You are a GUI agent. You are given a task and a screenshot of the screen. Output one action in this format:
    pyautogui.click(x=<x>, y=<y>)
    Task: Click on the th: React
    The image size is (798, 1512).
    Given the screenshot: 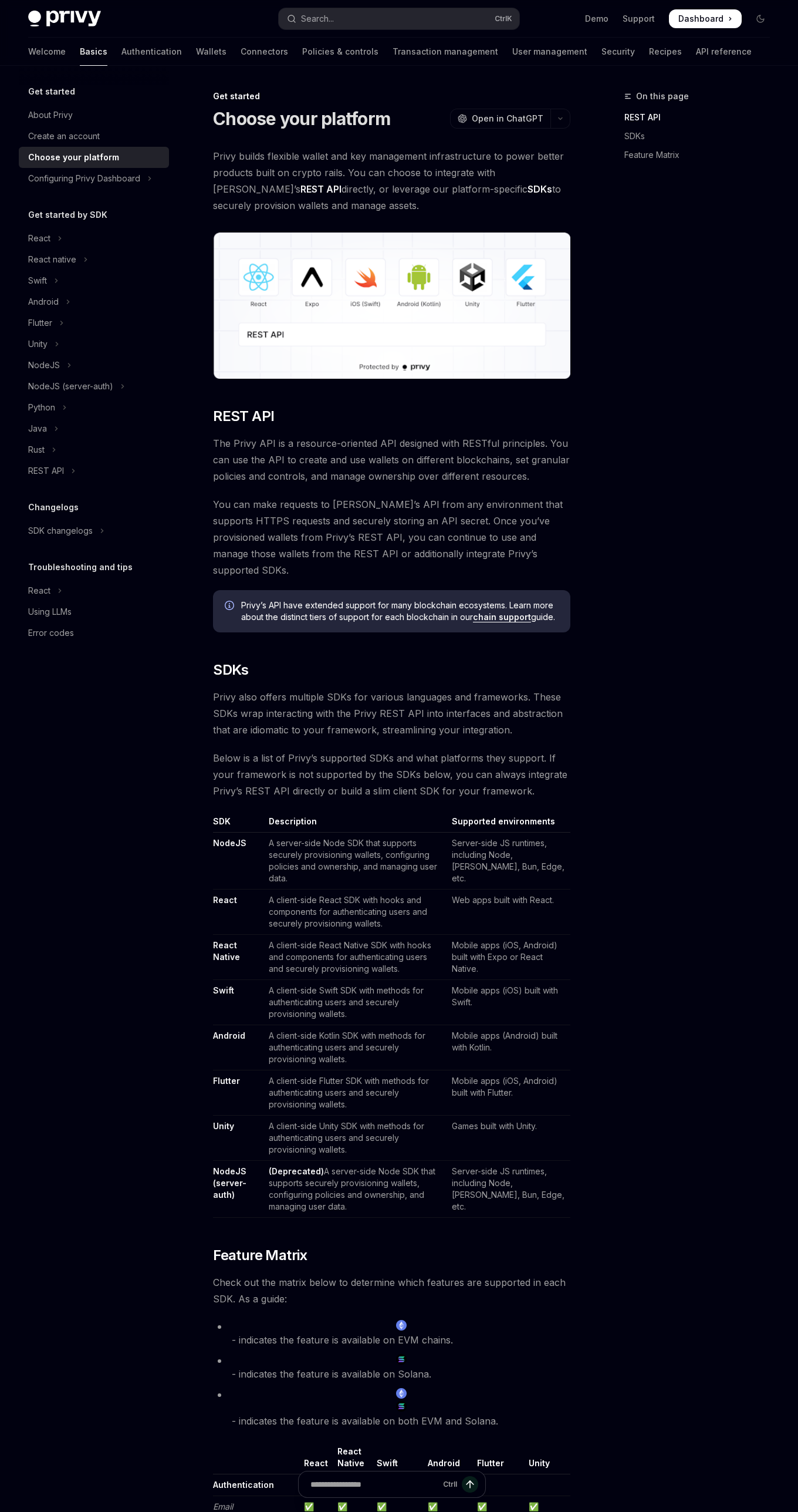 What is the action you would take?
    pyautogui.click(x=316, y=1460)
    